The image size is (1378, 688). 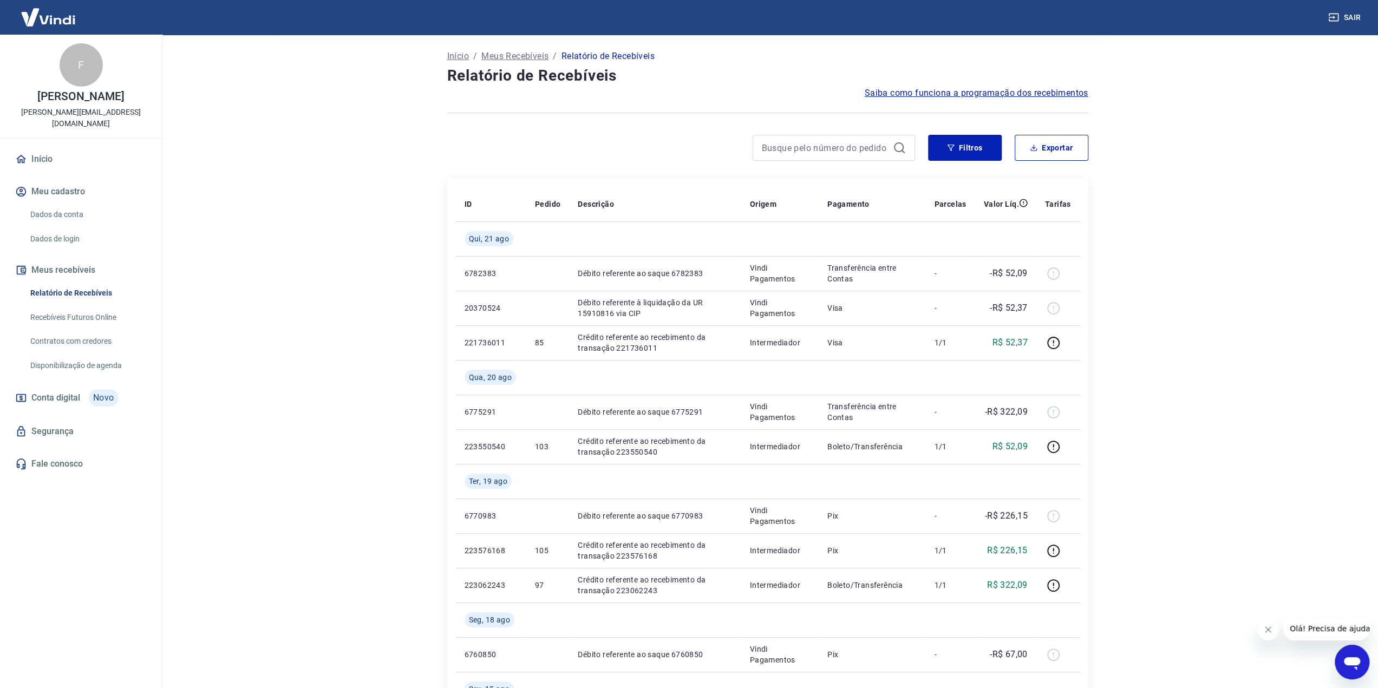 I want to click on p: Valor Líq., so click(x=1001, y=204).